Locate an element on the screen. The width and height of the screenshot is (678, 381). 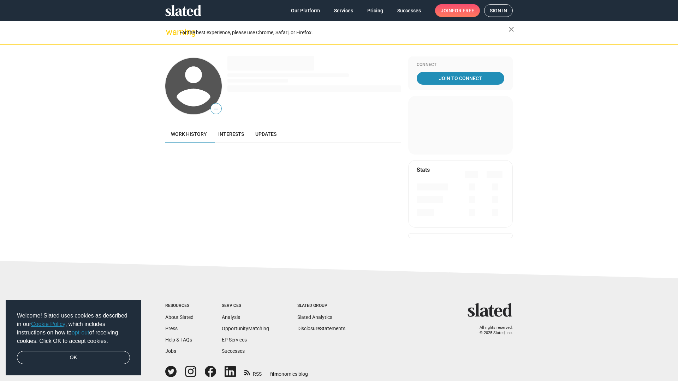
p: All rights reserved. © 2025 Slated, Inc. is located at coordinates (492, 331).